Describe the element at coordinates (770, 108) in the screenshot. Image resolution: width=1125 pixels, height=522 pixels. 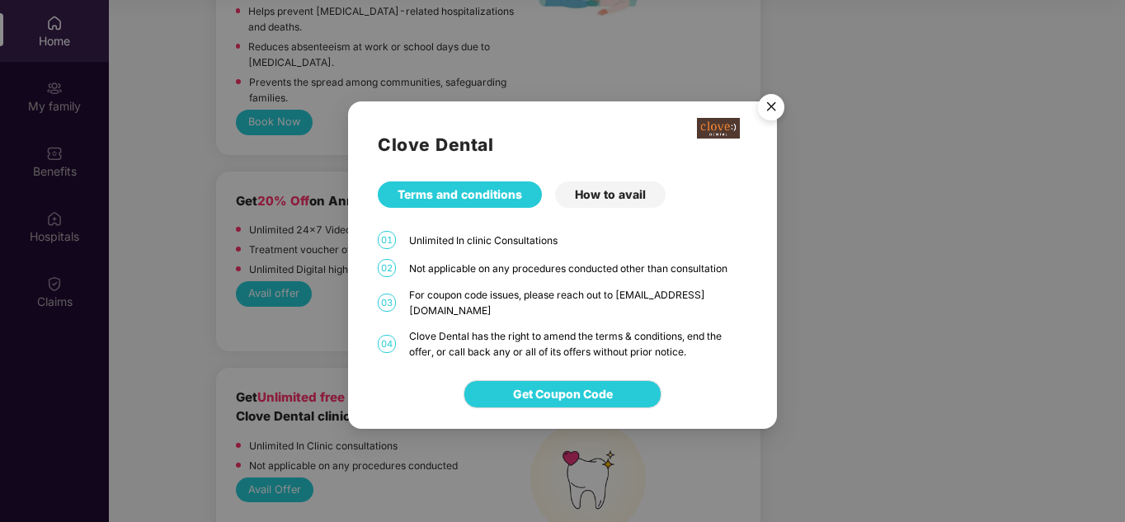
I see `button: Close` at that location.